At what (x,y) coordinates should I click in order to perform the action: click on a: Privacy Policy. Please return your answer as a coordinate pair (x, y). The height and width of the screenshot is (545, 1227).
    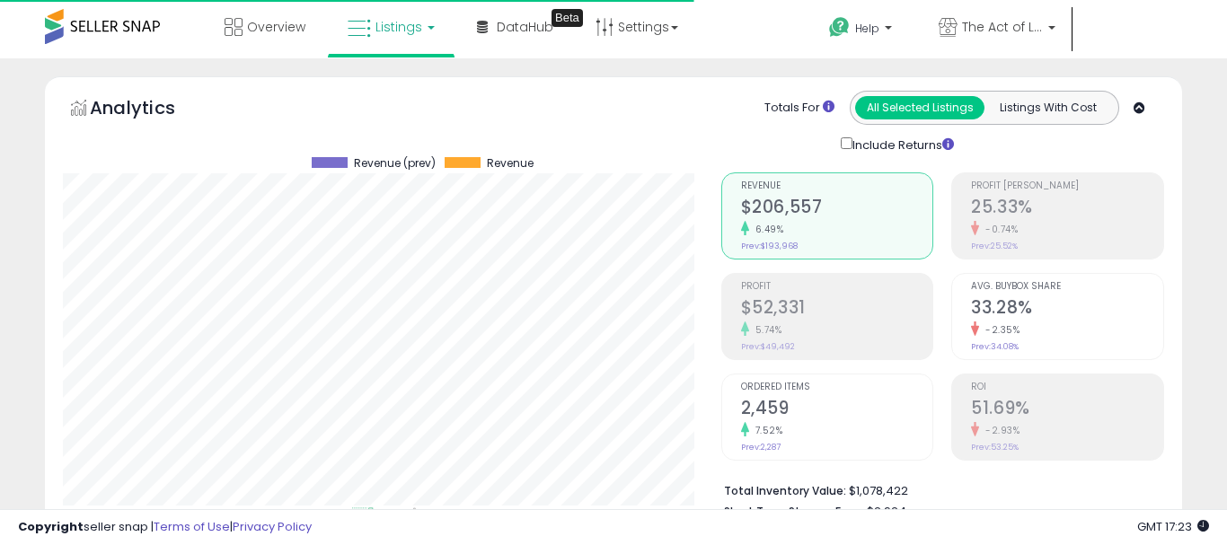
    Looking at the image, I should click on (272, 526).